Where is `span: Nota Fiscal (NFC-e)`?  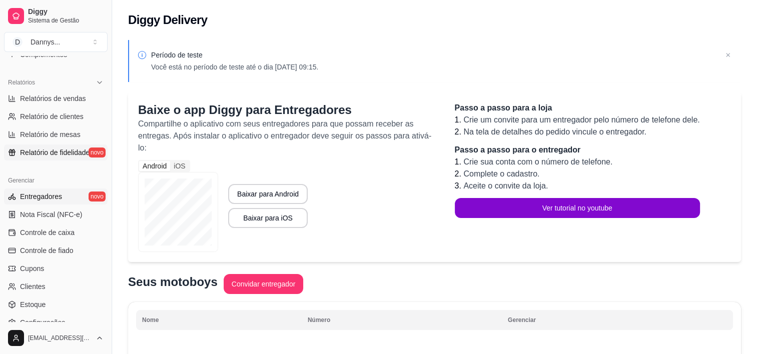 span: Nota Fiscal (NFC-e) is located at coordinates (51, 215).